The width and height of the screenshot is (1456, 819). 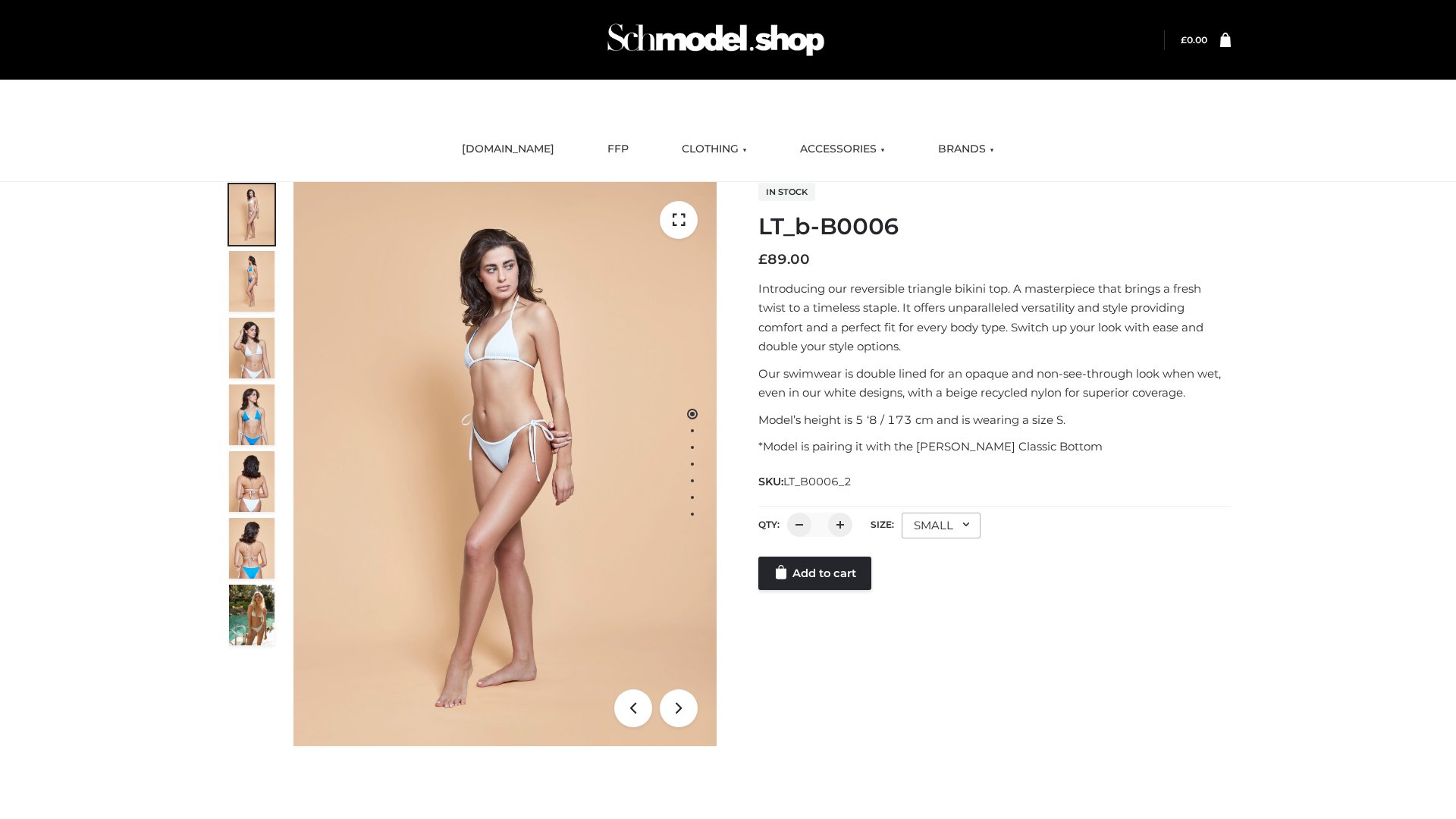 I want to click on p: Our swimwear is double lined for an opaque and non-see-through look when wet, even in our white d..., so click(x=995, y=383).